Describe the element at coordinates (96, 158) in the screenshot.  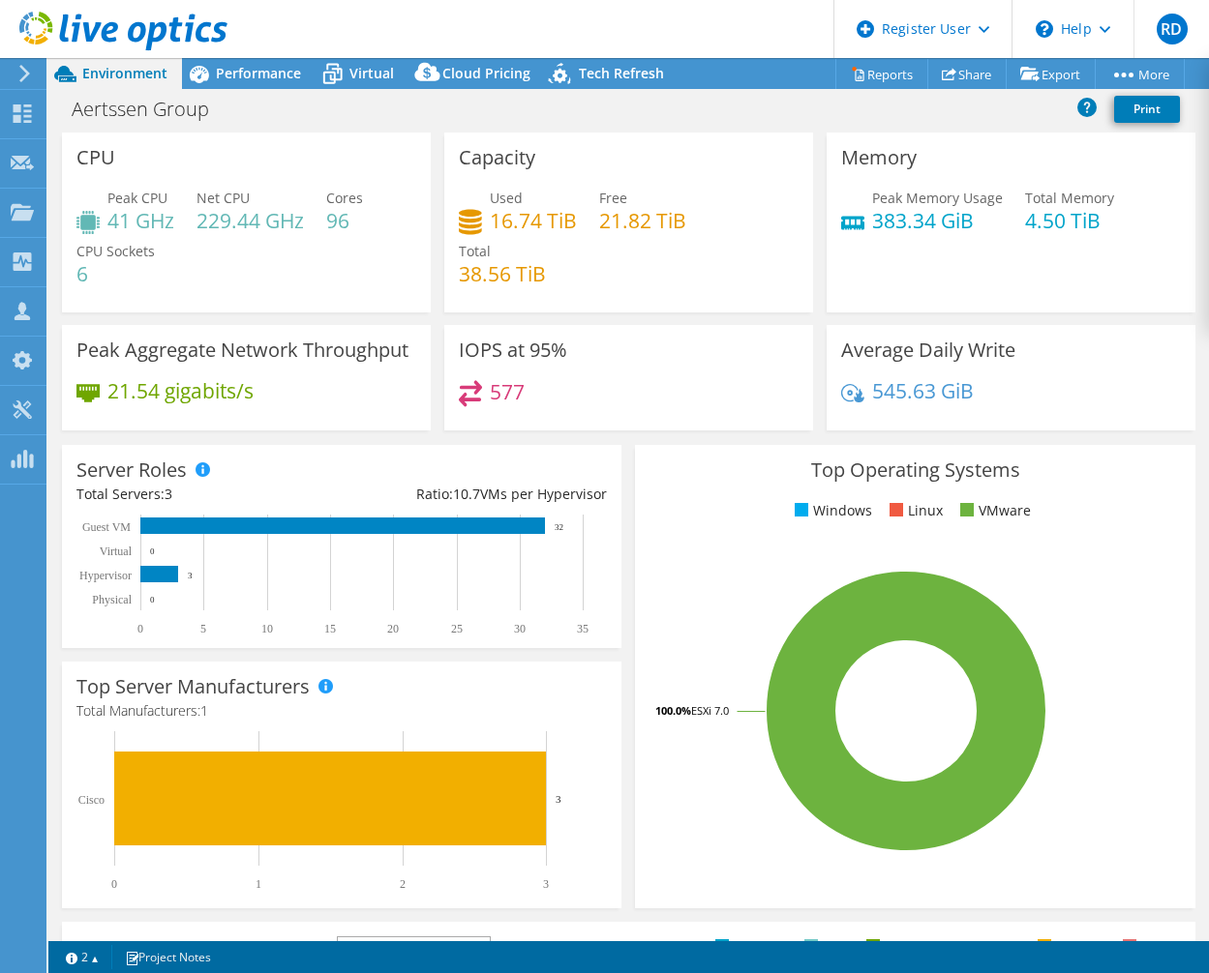
I see `h3: CPU` at that location.